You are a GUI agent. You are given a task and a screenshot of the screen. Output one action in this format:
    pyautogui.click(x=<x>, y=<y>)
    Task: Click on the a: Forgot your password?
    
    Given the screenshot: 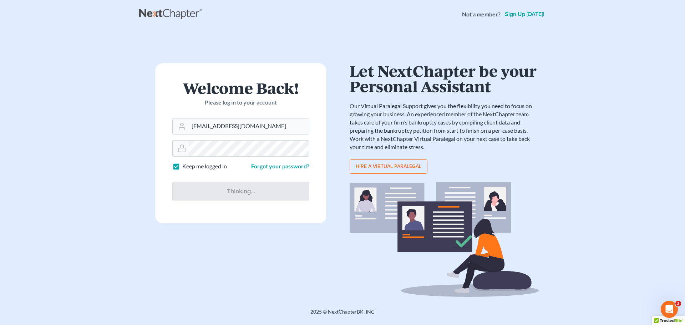 What is the action you would take?
    pyautogui.click(x=280, y=166)
    